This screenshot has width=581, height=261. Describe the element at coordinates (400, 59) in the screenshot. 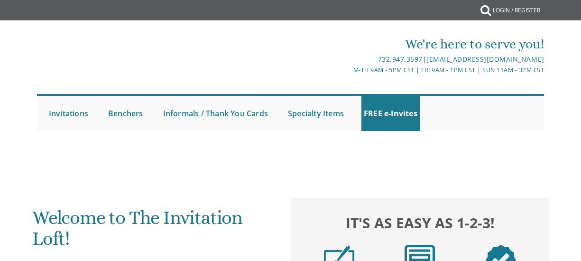

I see `a: 732.947.3597` at that location.